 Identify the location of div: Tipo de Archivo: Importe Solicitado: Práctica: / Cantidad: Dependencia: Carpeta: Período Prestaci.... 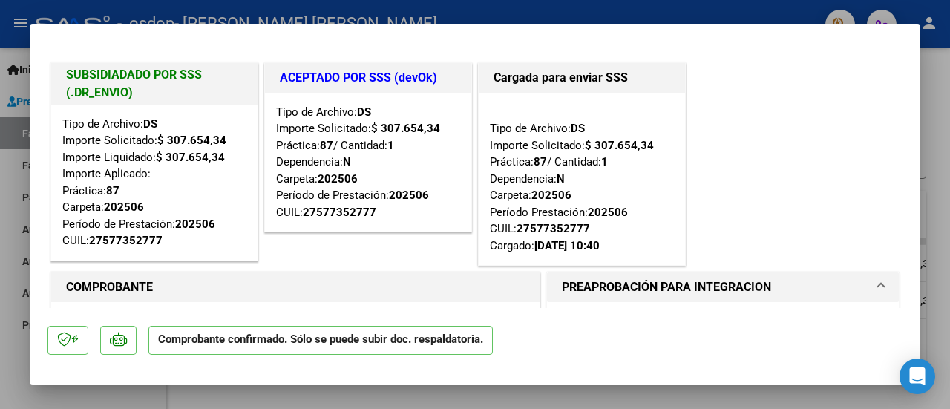
(582, 179).